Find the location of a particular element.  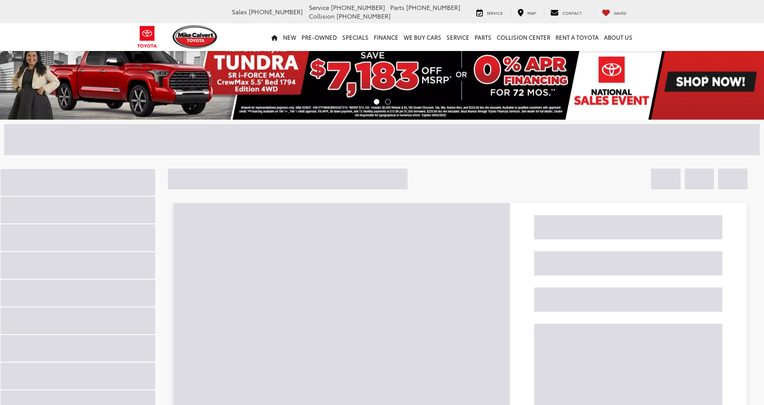

span: Map is located at coordinates (531, 13).